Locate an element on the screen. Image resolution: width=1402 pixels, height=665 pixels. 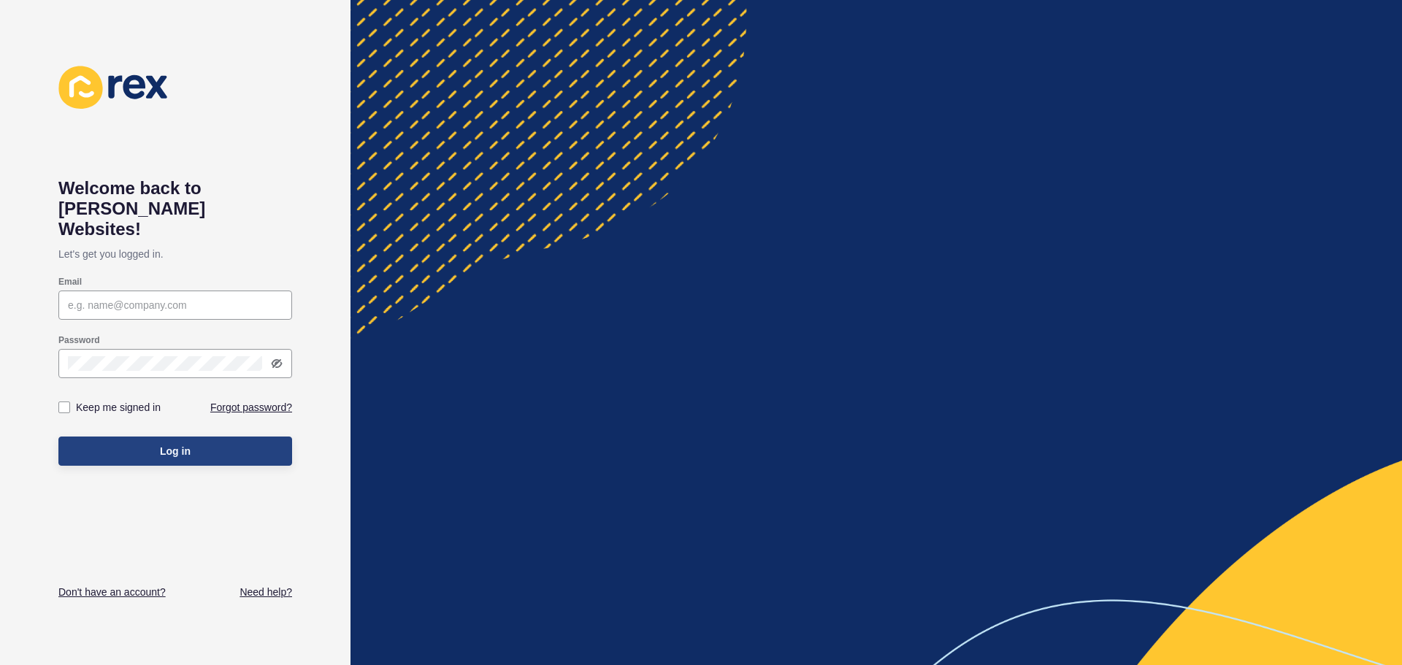
a: Don't have an account? is located at coordinates (112, 592).